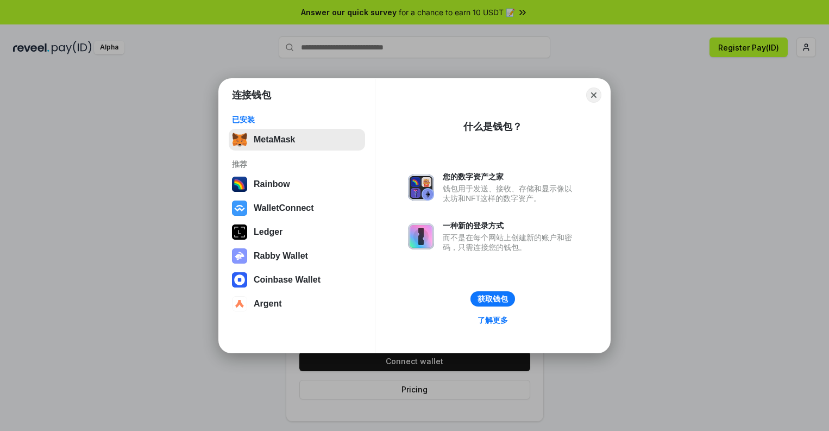 This screenshot has height=431, width=829. I want to click on h1: 连接钱包, so click(251, 95).